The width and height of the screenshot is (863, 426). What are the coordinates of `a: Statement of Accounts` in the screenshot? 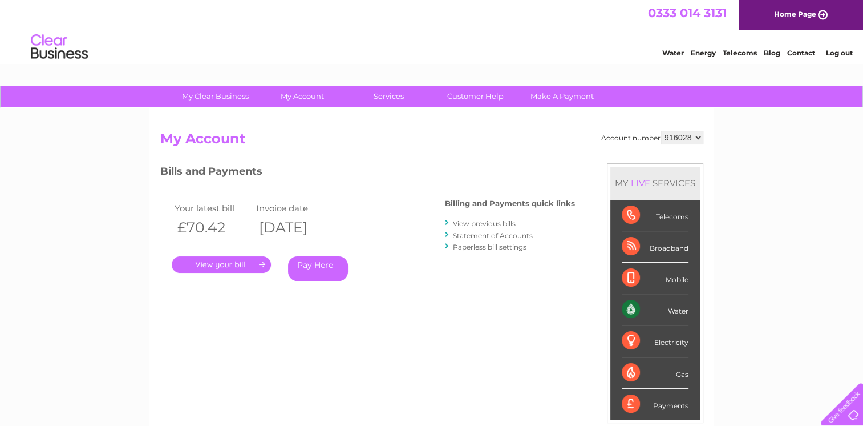 It's located at (493, 235).